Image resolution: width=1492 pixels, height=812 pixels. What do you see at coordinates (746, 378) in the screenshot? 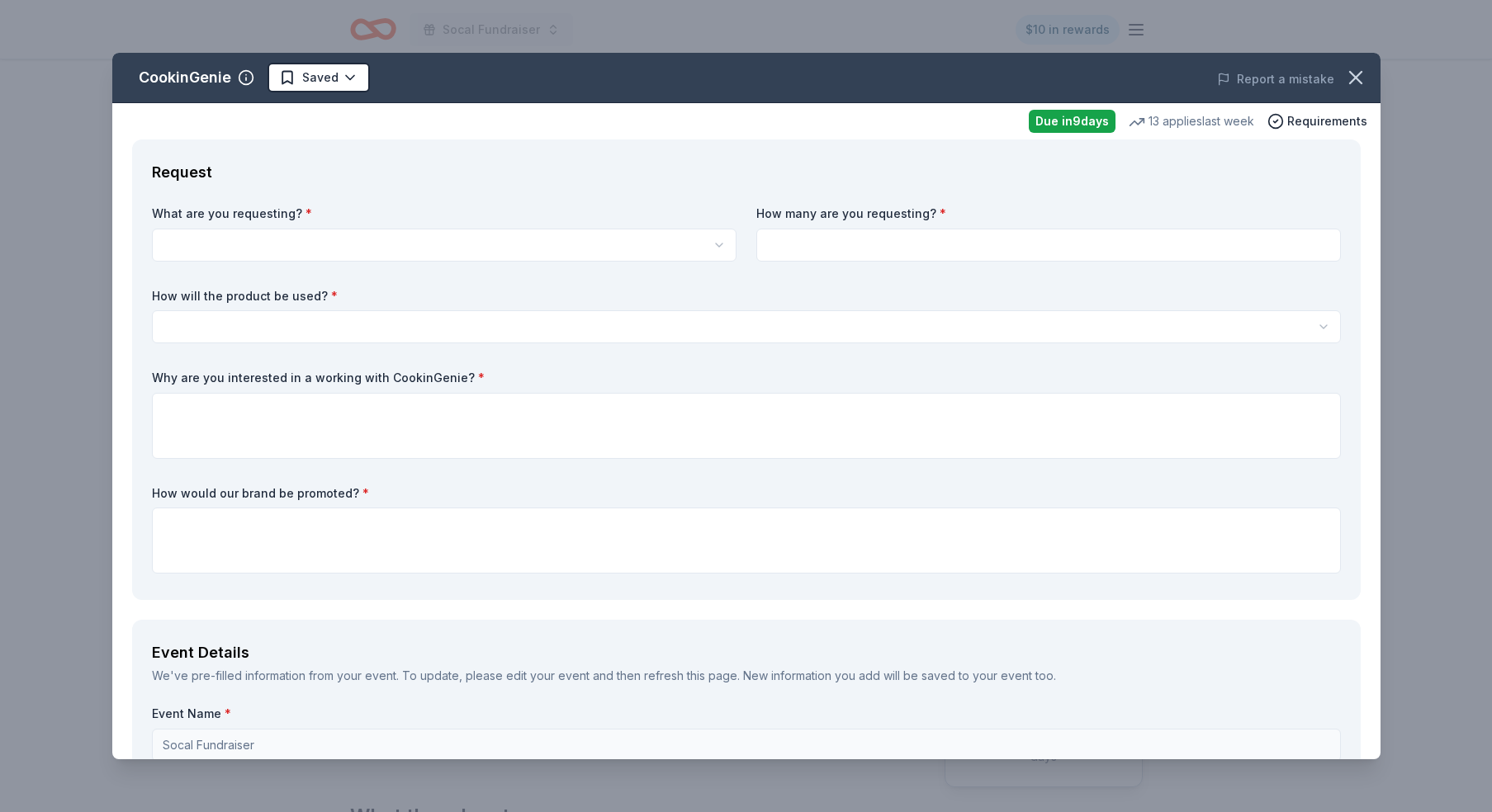
I see `label: Why are you interested in a working with CookinGenie?` at bounding box center [746, 378].